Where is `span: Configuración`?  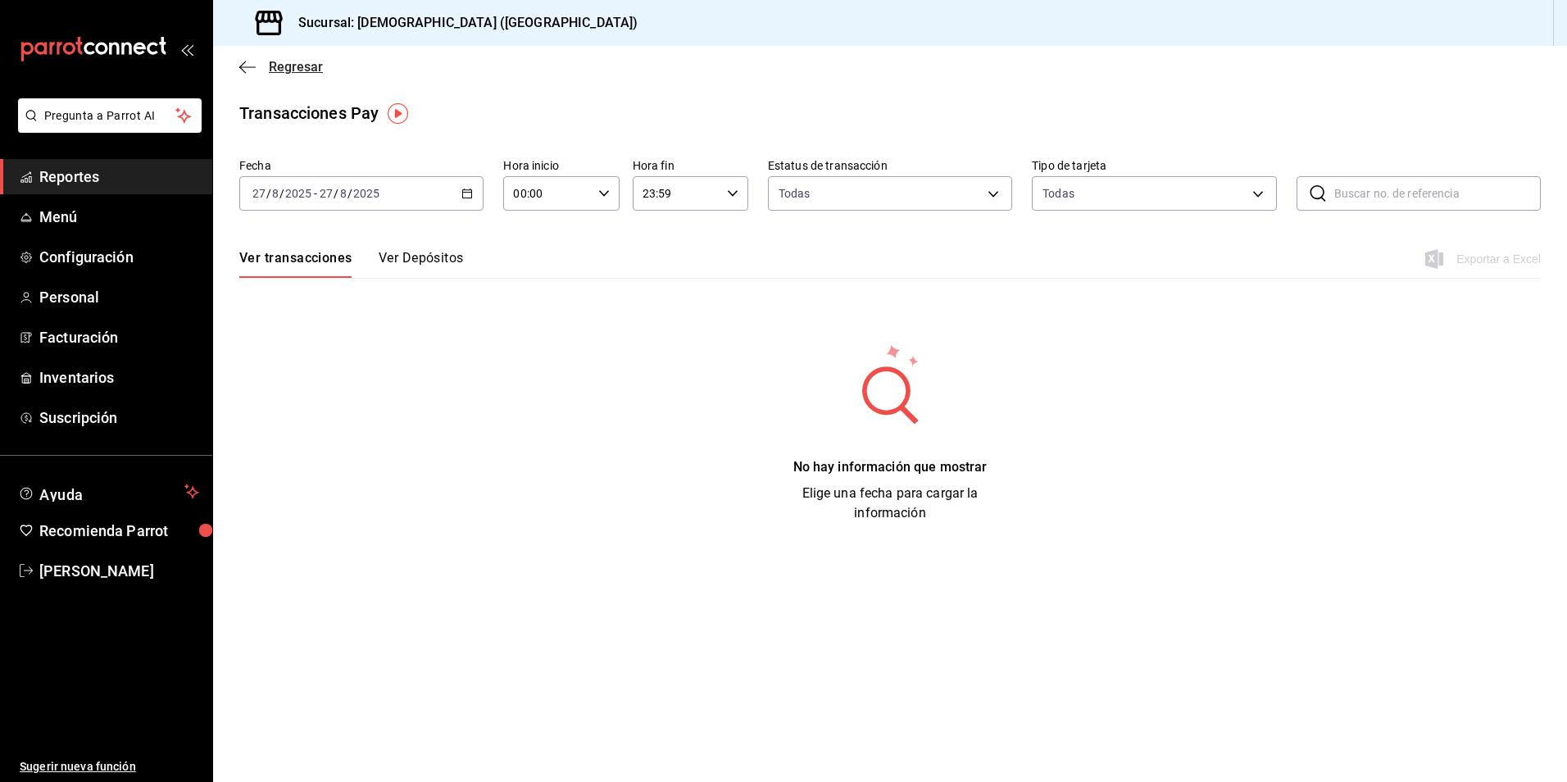 span: Configuración is located at coordinates (119, 256).